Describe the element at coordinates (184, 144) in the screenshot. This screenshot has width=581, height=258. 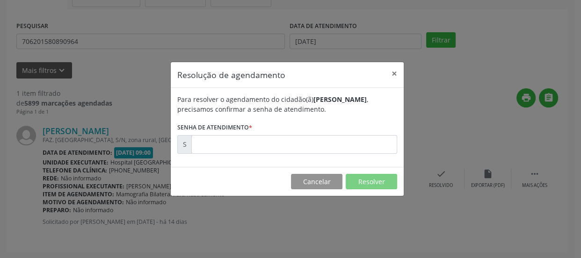
I see `div: S` at that location.